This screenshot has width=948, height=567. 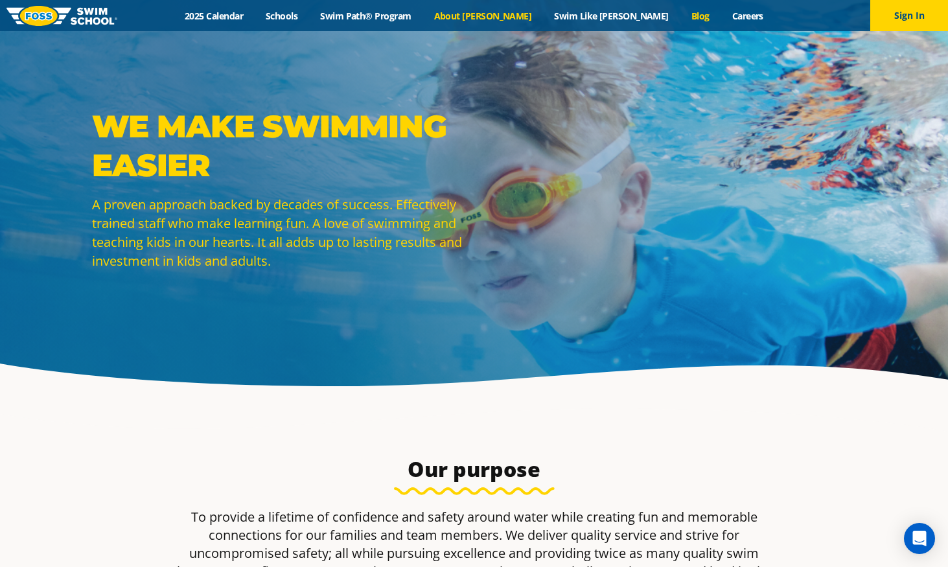 I want to click on a: 2025 Calendar, so click(x=214, y=16).